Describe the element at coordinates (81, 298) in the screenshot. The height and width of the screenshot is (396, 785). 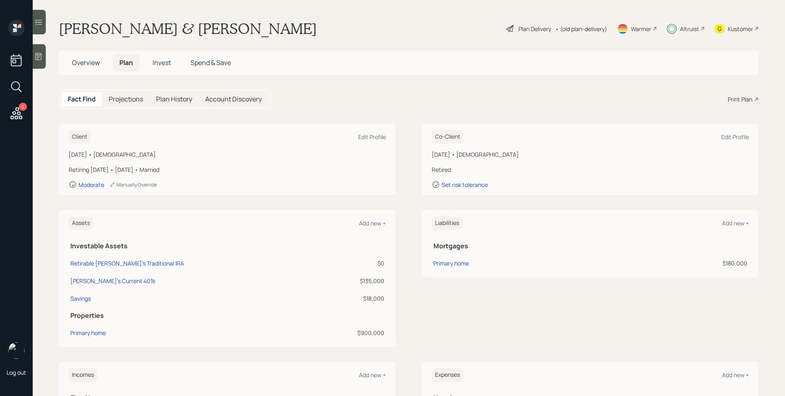
I see `div: Savings` at that location.